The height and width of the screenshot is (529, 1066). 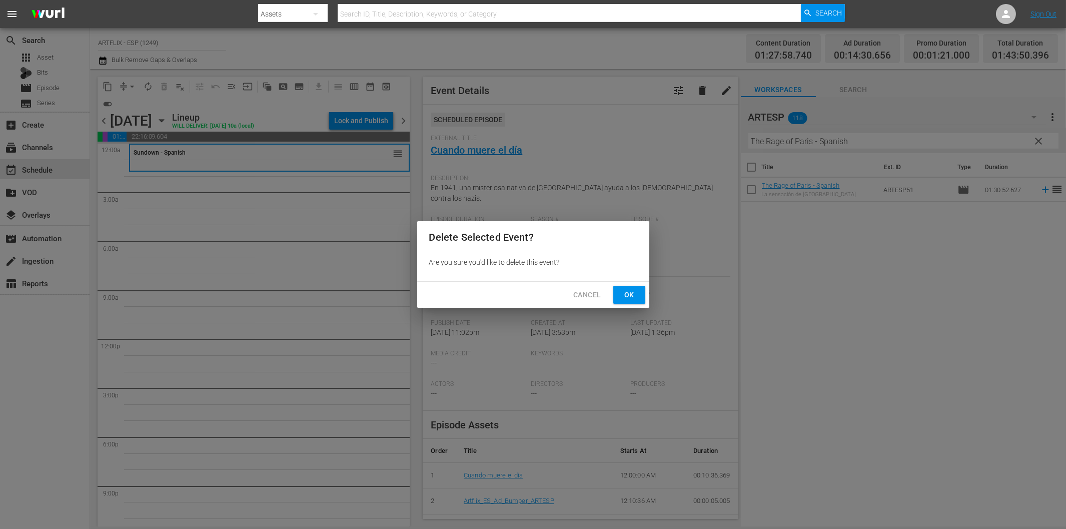 I want to click on span: Cancel, so click(x=587, y=295).